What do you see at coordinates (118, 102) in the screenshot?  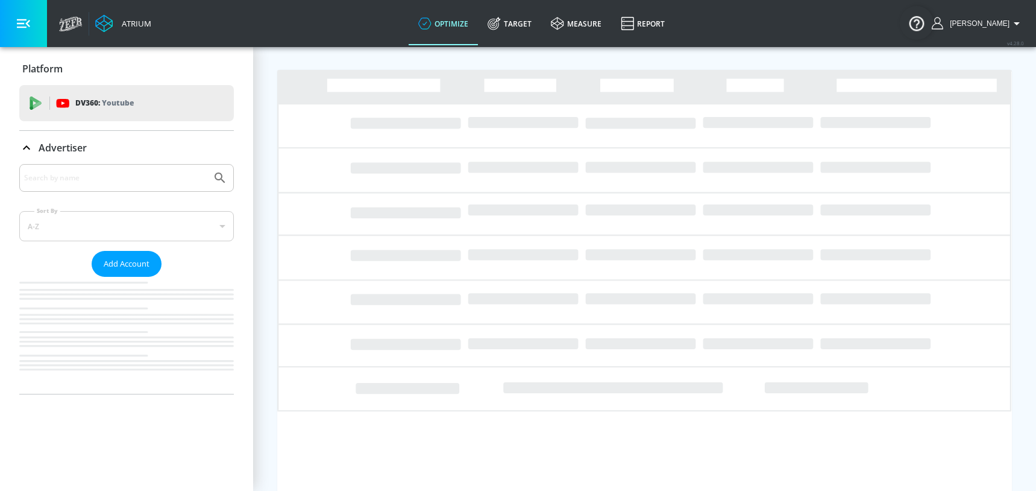 I see `p: Youtube` at bounding box center [118, 102].